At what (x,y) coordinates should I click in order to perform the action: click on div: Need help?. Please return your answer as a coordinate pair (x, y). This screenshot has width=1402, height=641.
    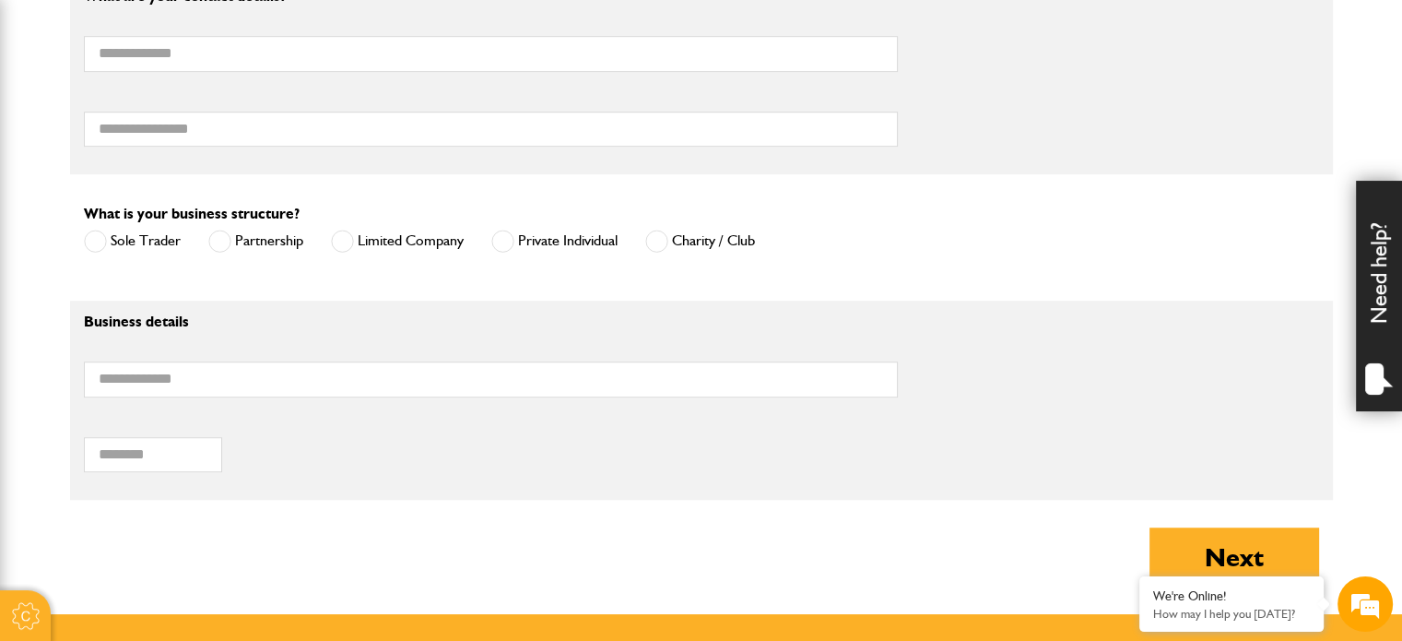
    Looking at the image, I should click on (1379, 296).